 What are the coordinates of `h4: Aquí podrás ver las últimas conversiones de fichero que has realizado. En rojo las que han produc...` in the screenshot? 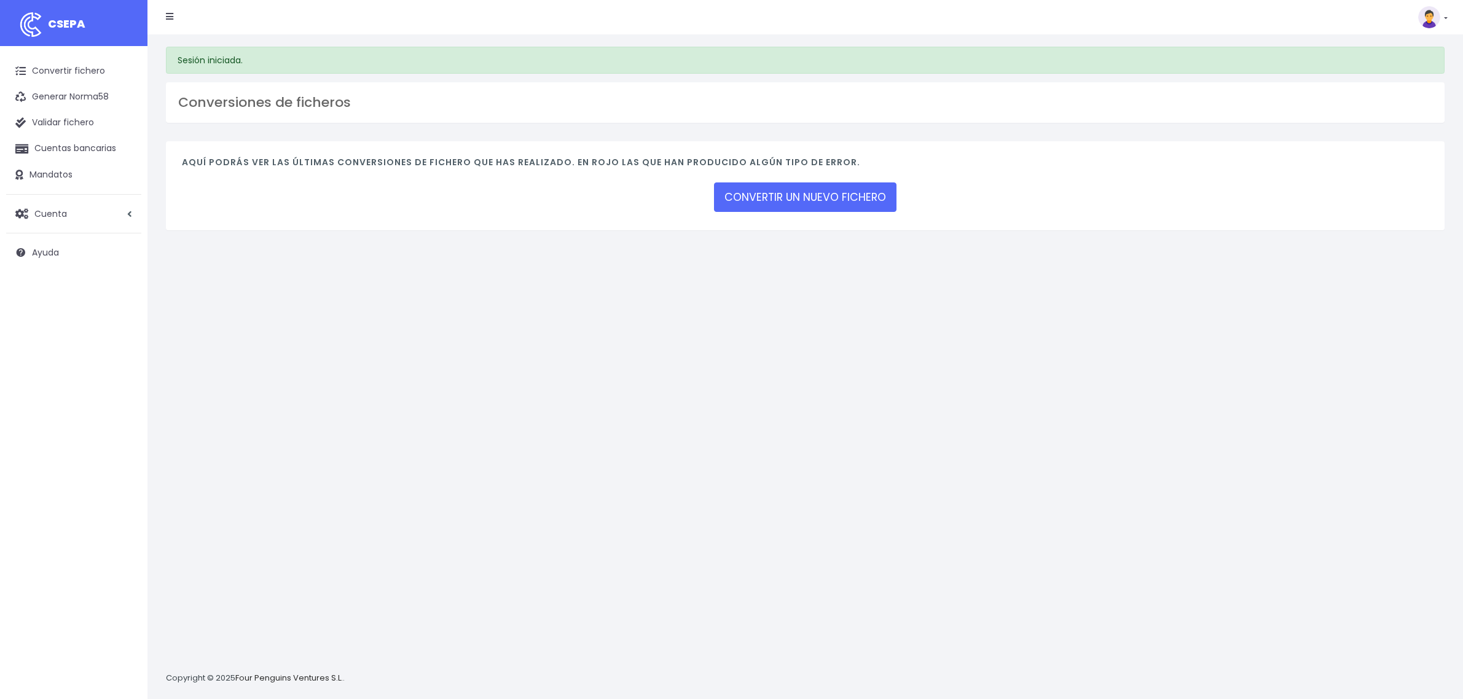 It's located at (805, 165).